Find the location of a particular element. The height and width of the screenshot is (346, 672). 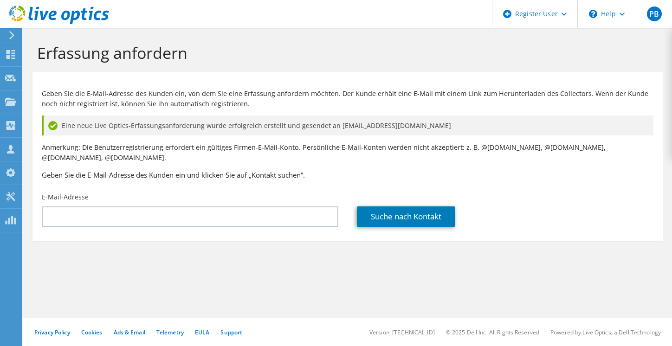

a: EULA is located at coordinates (202, 332).